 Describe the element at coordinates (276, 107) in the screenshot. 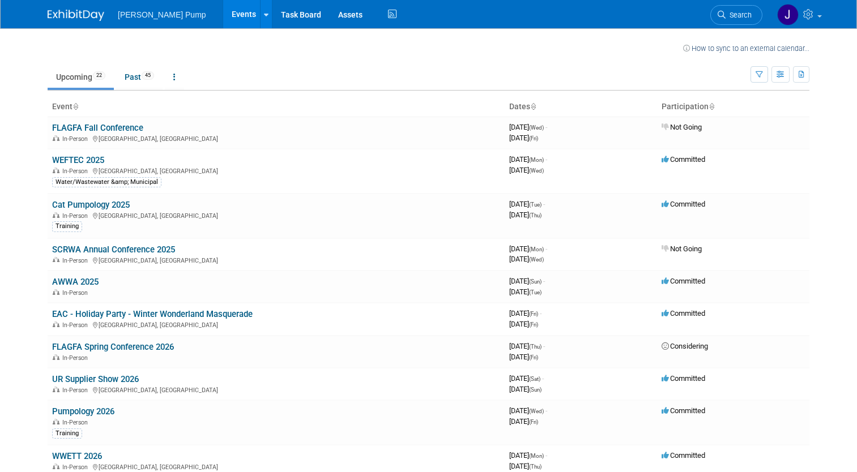

I see `th: Event` at that location.